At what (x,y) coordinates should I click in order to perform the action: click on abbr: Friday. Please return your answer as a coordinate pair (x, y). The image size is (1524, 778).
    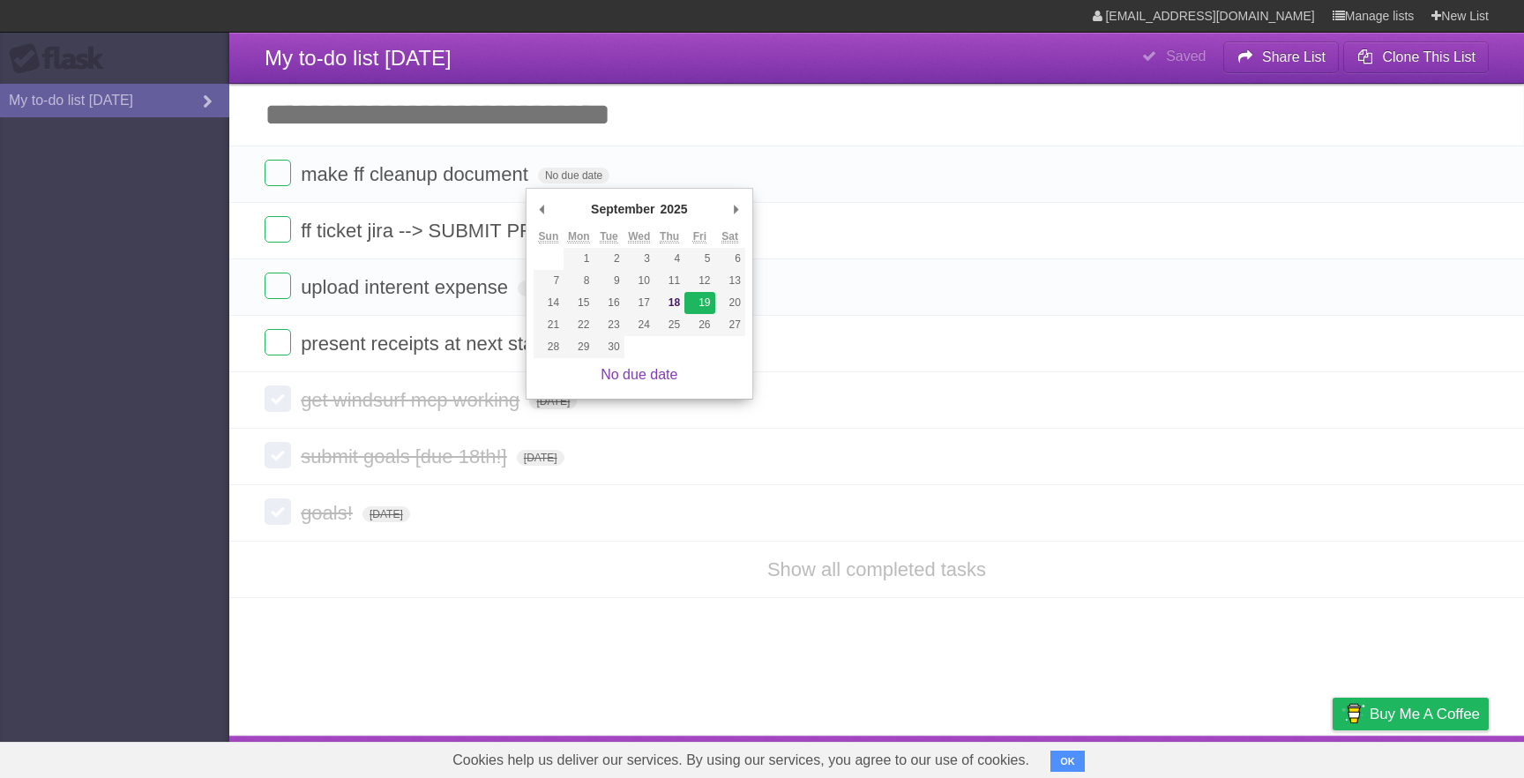
    Looking at the image, I should click on (699, 236).